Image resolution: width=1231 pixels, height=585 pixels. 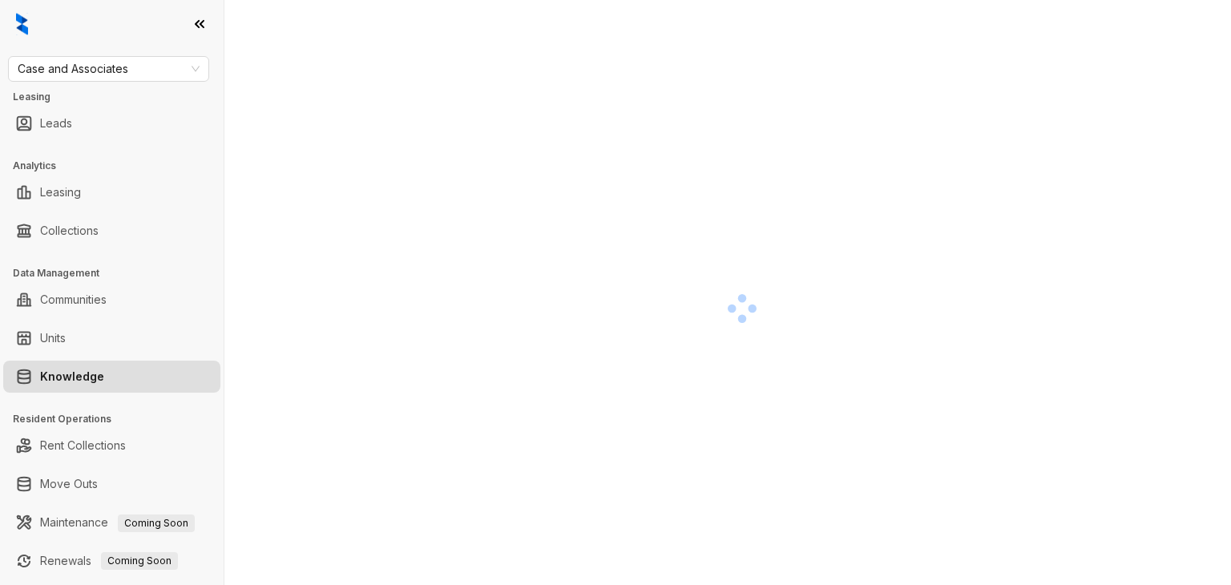 What do you see at coordinates (73, 300) in the screenshot?
I see `a: Communities` at bounding box center [73, 300].